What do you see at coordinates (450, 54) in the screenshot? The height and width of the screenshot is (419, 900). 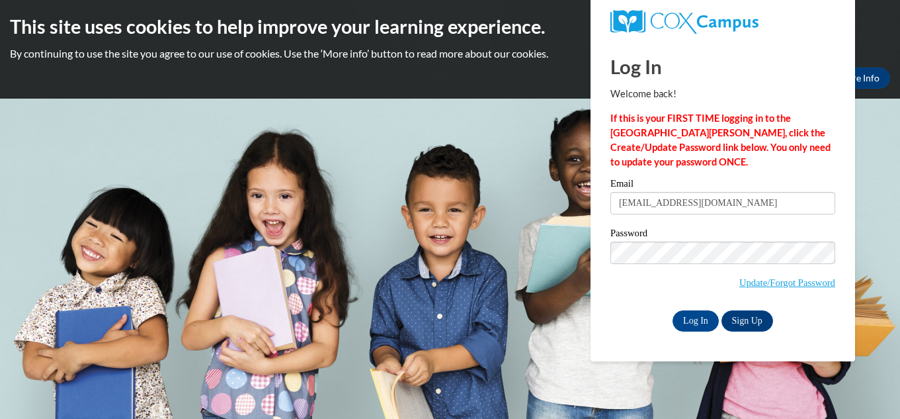 I see `p: By continuing to use the site you agree to our use of cookies. Use the ‘More info’ button to read...` at bounding box center [450, 54].